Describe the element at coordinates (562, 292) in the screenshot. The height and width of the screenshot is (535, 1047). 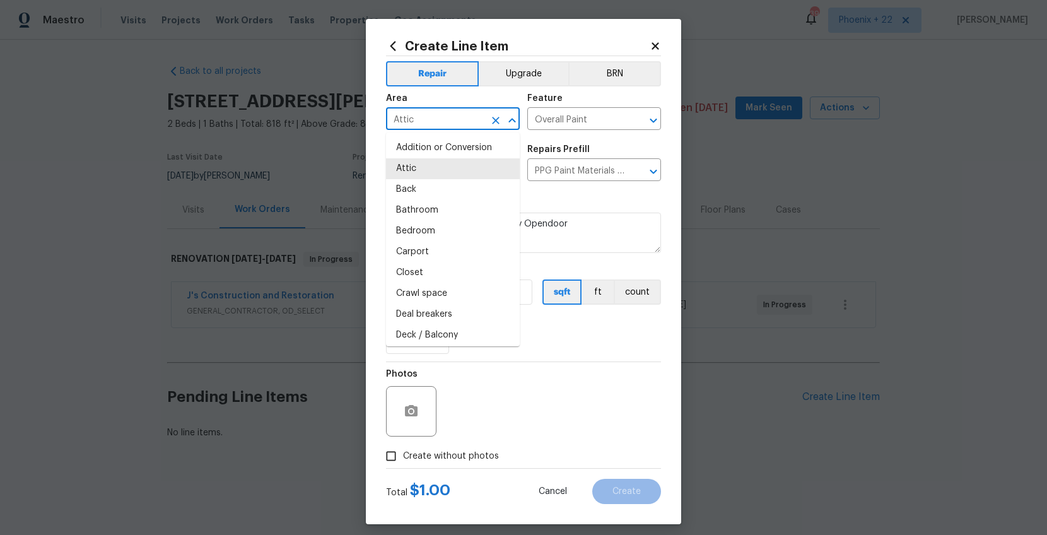
I see `button: sqft` at that location.